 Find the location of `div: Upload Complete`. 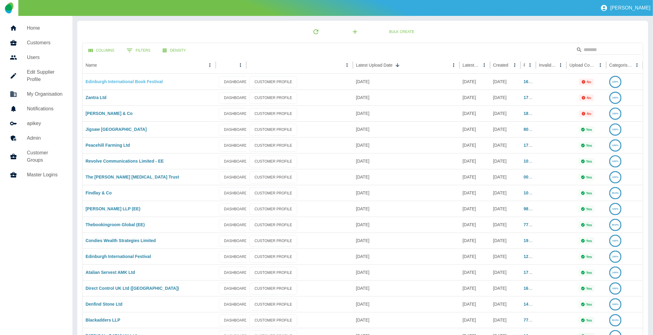

div: Upload Complete is located at coordinates (582, 65).